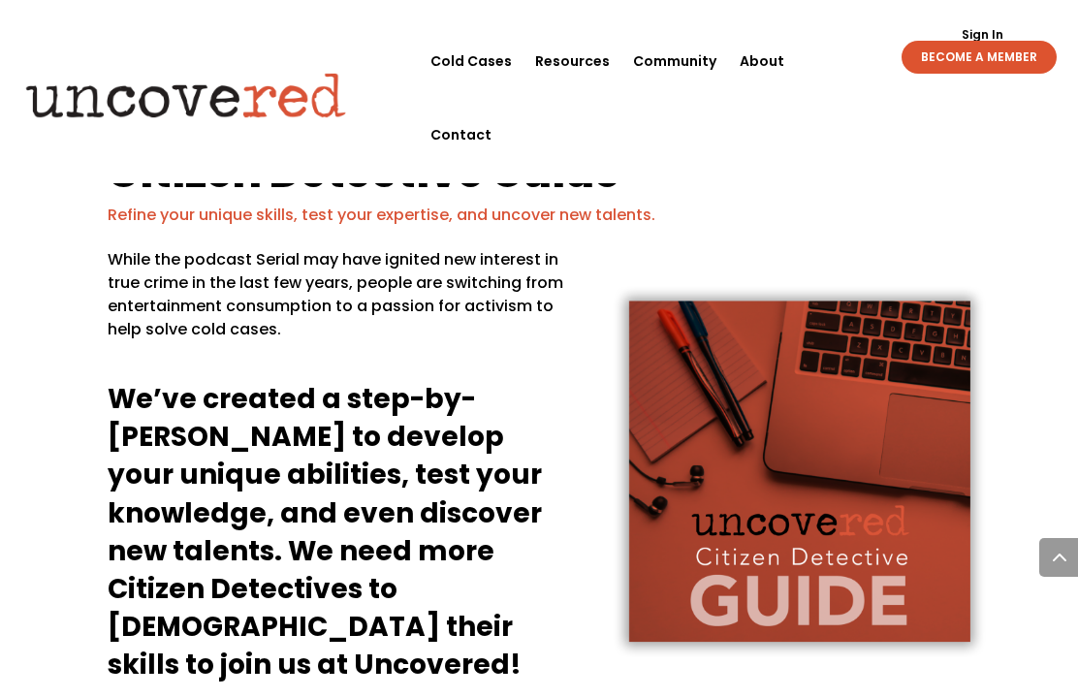 The height and width of the screenshot is (698, 1078). Describe the element at coordinates (471, 61) in the screenshot. I see `a: Cold Cases` at that location.